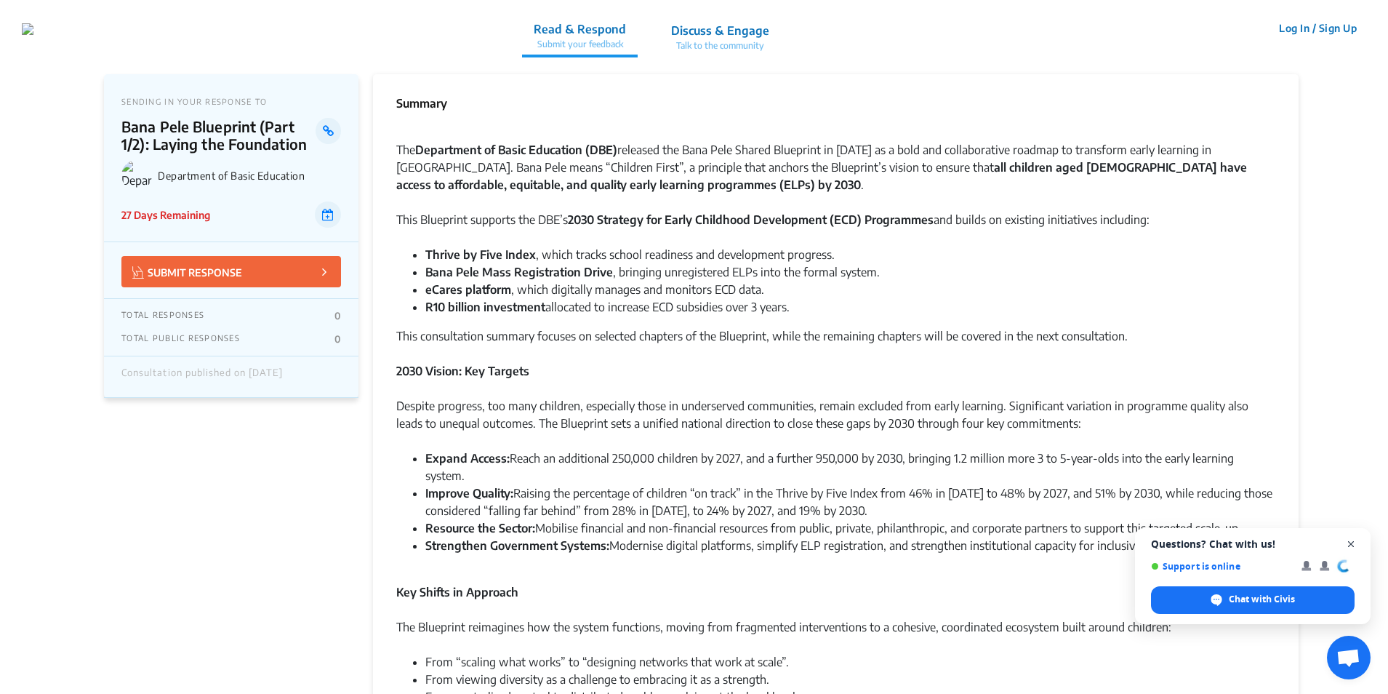 Image resolution: width=1388 pixels, height=694 pixels. Describe the element at coordinates (835, 627) in the screenshot. I see `div: The Blueprint reimagines how the system functions, moving from fragmented interventions to a cohe...` at that location.